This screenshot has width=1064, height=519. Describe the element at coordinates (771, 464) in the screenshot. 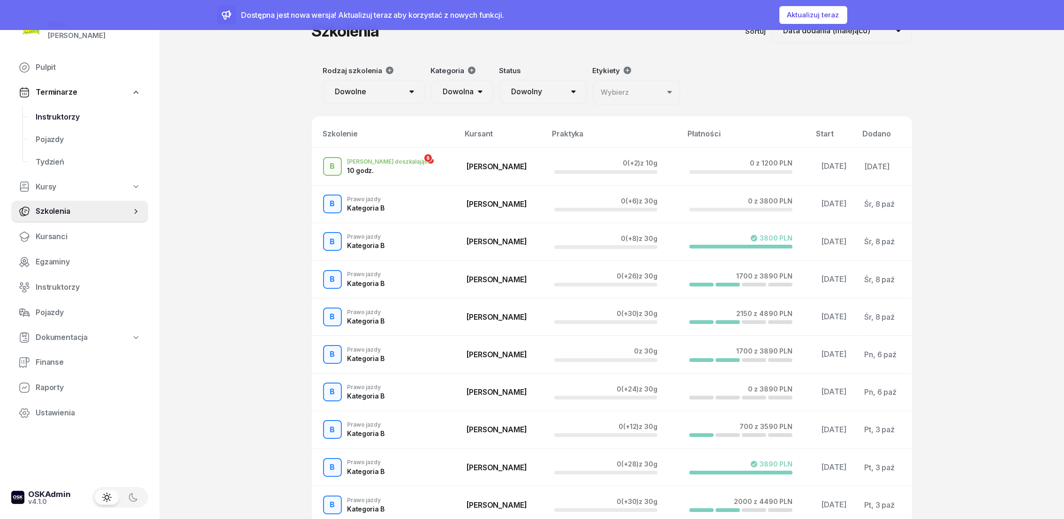

I see `div: 3890 PLN` at that location.